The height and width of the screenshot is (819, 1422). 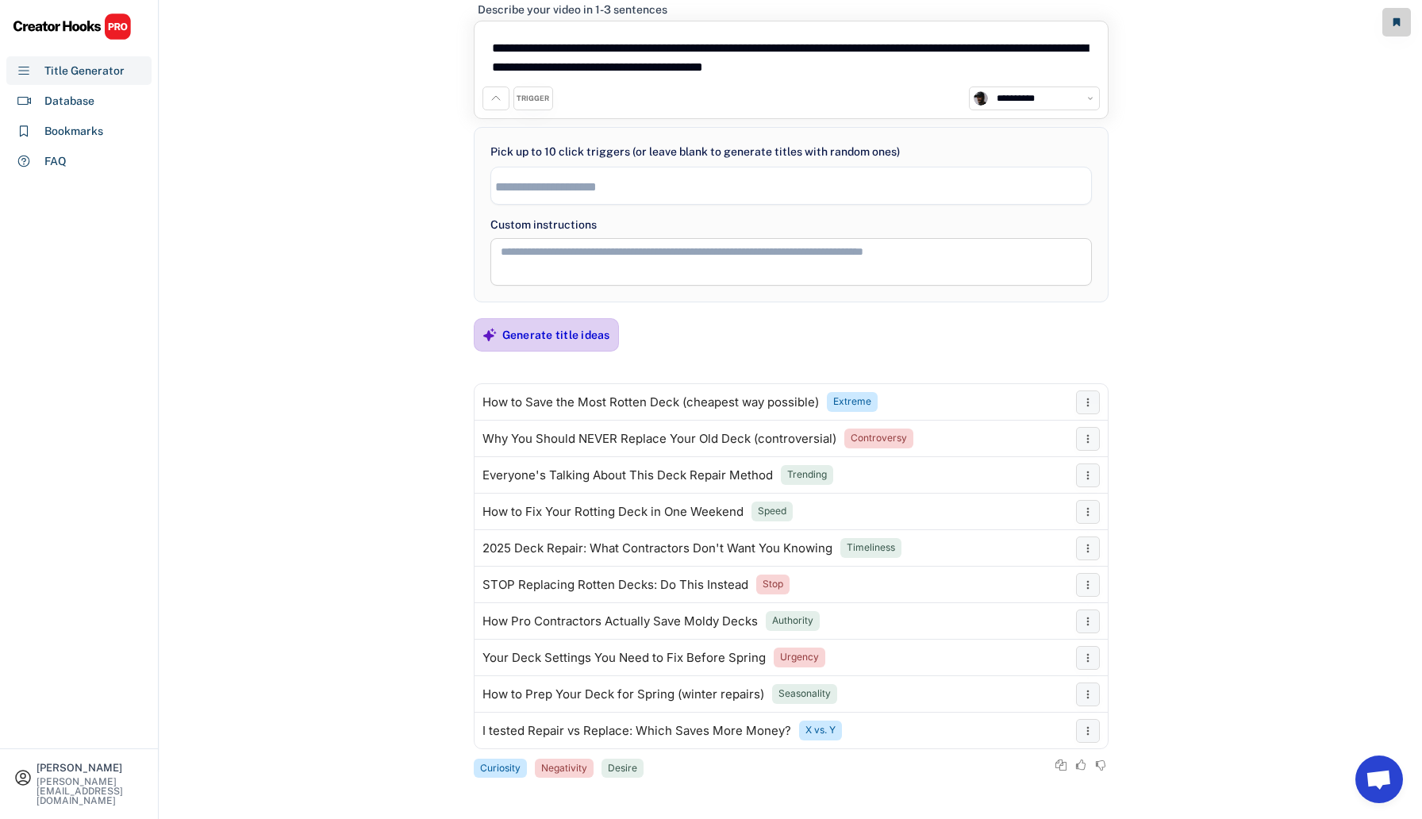 I want to click on div: Curiosity, so click(x=500, y=768).